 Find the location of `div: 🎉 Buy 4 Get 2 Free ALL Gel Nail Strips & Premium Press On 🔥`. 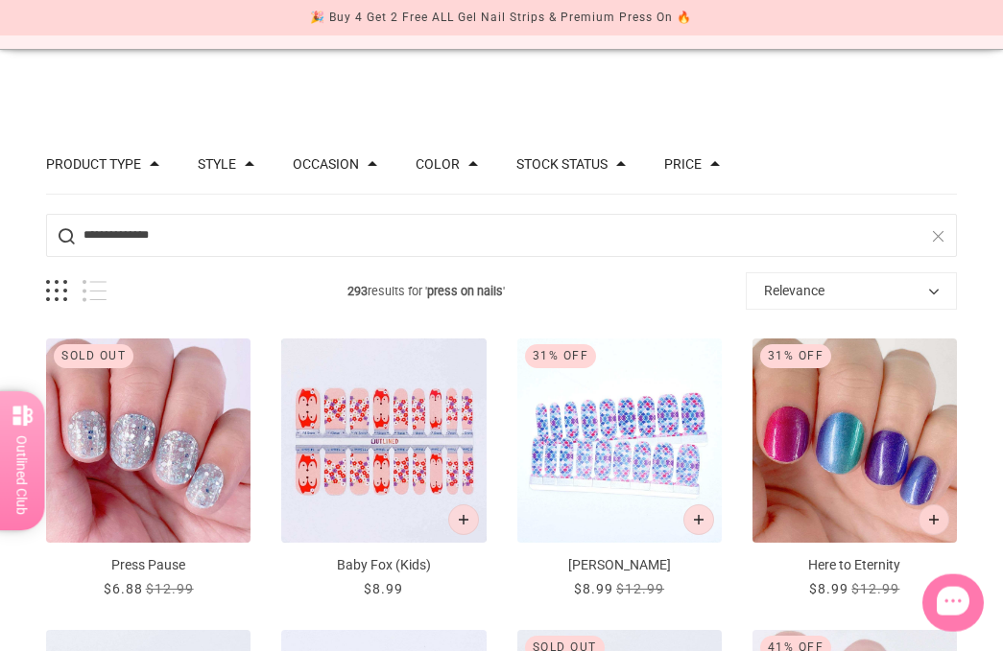

div: 🎉 Buy 4 Get 2 Free ALL Gel Nail Strips & Premium Press On 🔥 is located at coordinates (501, 17).